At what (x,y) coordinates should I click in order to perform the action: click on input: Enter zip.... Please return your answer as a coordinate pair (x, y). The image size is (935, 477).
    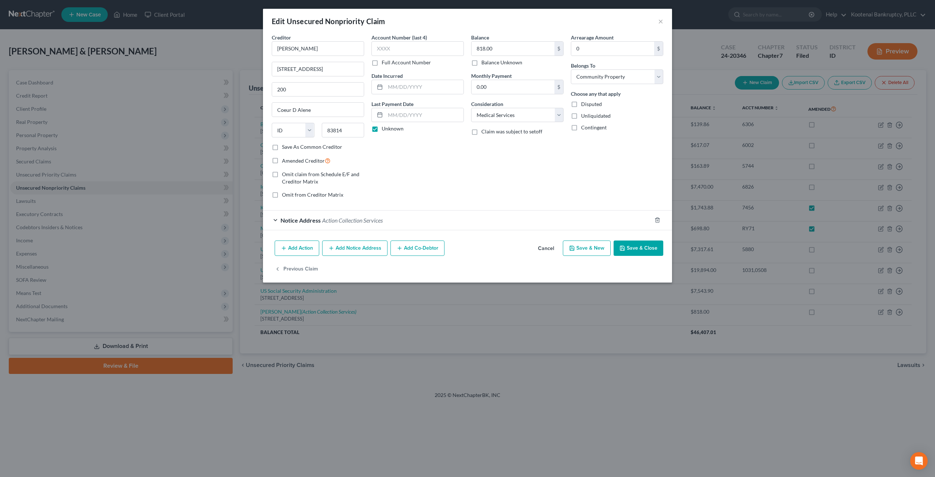
    Looking at the image, I should click on (343, 130).